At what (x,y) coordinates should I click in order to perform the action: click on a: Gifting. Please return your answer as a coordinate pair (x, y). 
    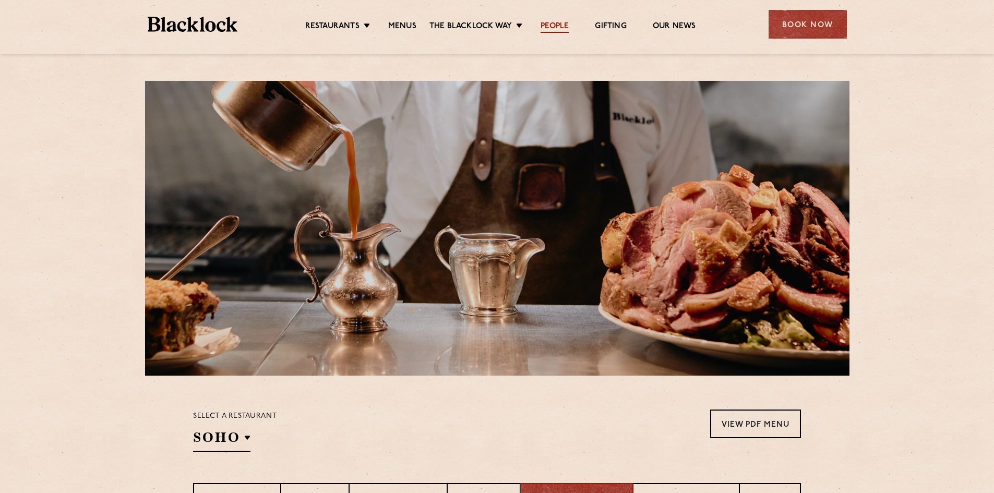
    Looking at the image, I should click on (611, 27).